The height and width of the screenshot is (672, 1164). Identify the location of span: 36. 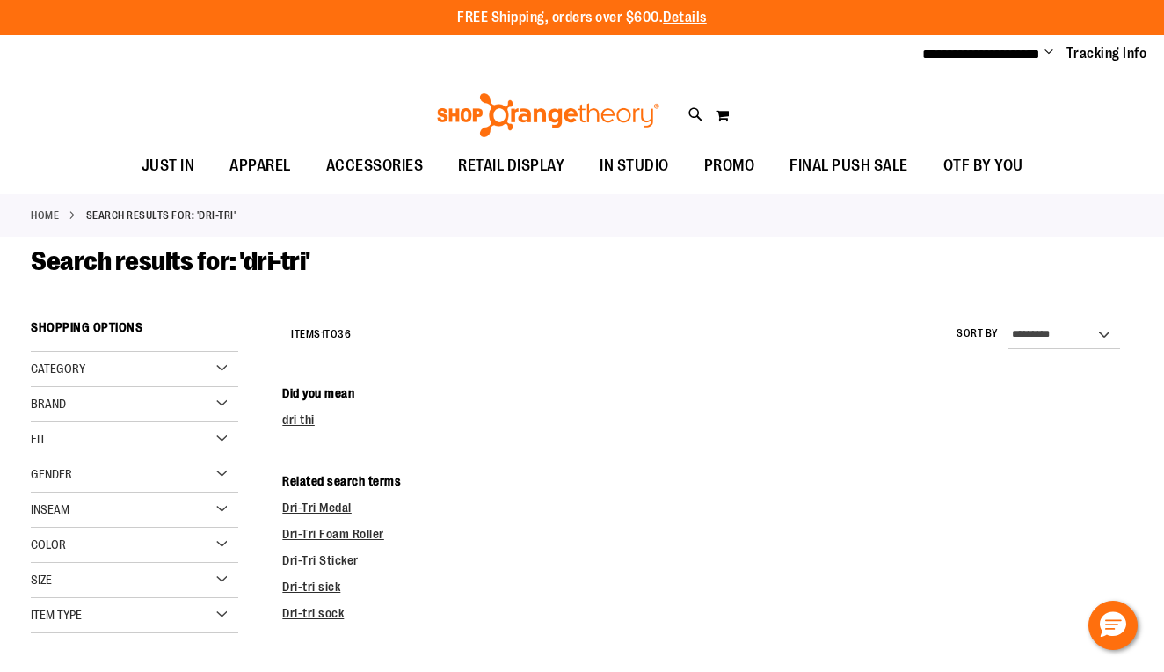
(344, 334).